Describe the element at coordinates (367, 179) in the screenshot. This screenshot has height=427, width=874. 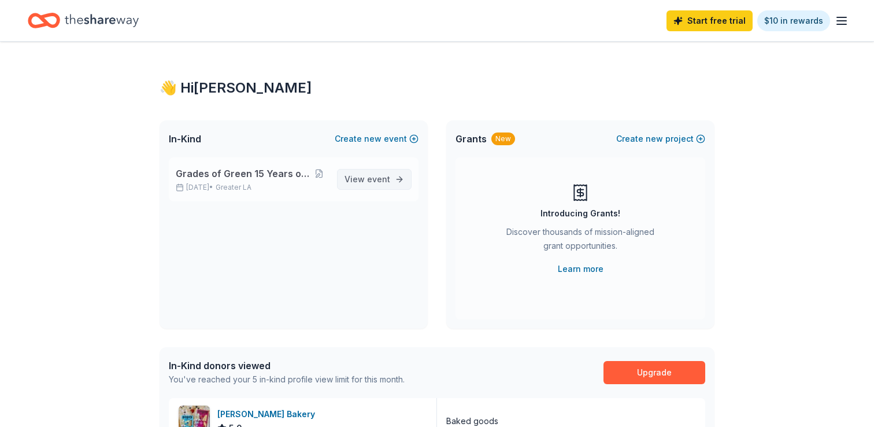
I see `span: View` at that location.